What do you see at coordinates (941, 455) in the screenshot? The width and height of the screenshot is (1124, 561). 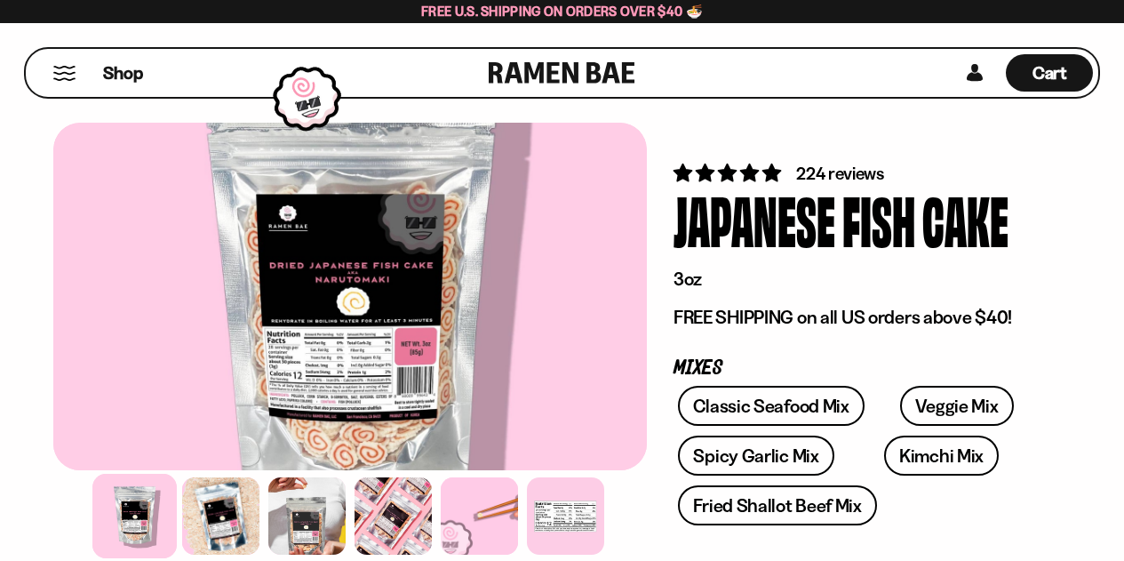 I see `a: Kimchi Mix` at bounding box center [941, 455].